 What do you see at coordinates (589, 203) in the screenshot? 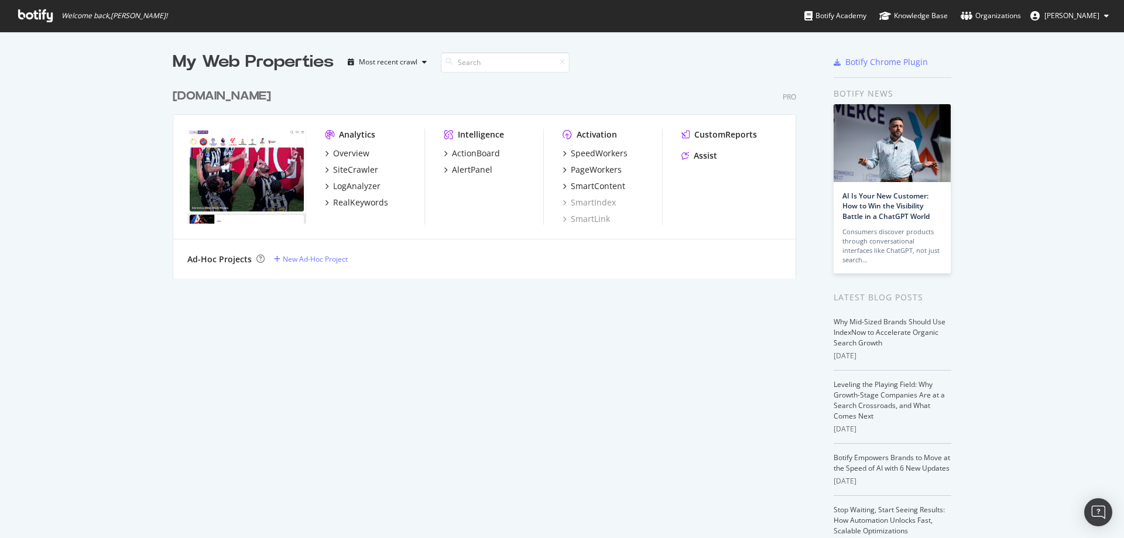
I see `a: SmartIndex` at bounding box center [589, 203].